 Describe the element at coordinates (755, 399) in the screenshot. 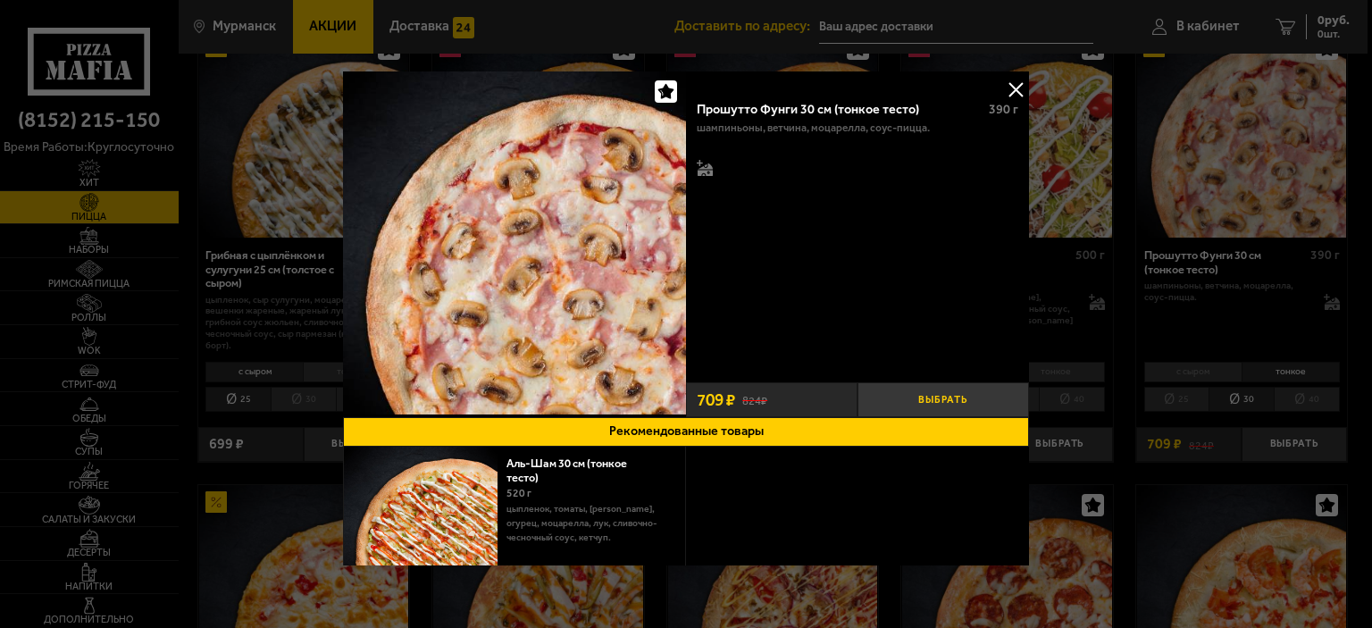

I see `s: 824 ₽` at that location.